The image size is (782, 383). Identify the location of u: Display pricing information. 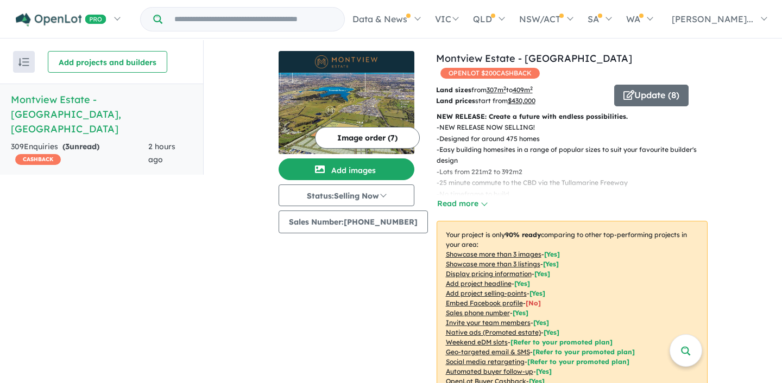
(489, 274).